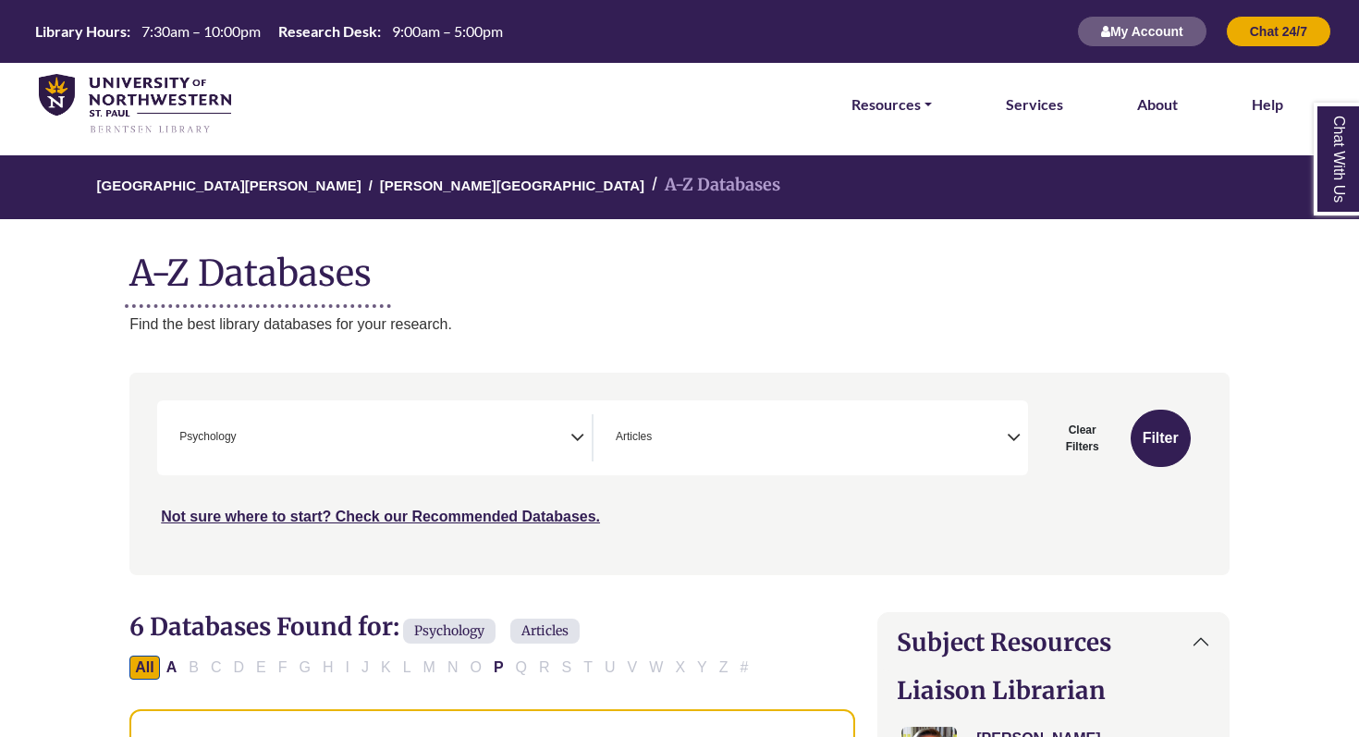 The width and height of the screenshot is (1359, 737). Describe the element at coordinates (380, 516) in the screenshot. I see `a: Not sure where to start? Check our Recommended Databases.` at that location.